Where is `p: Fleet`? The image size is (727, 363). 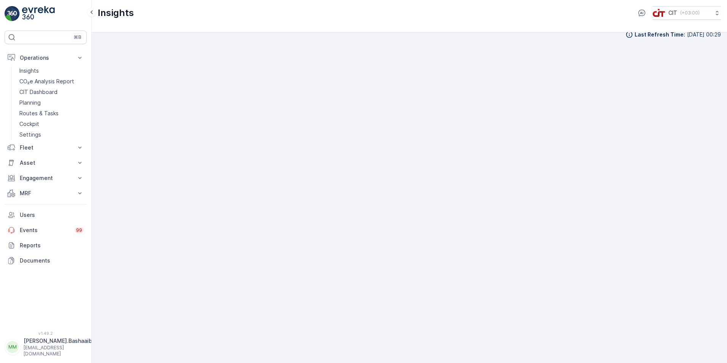 p: Fleet is located at coordinates (46, 148).